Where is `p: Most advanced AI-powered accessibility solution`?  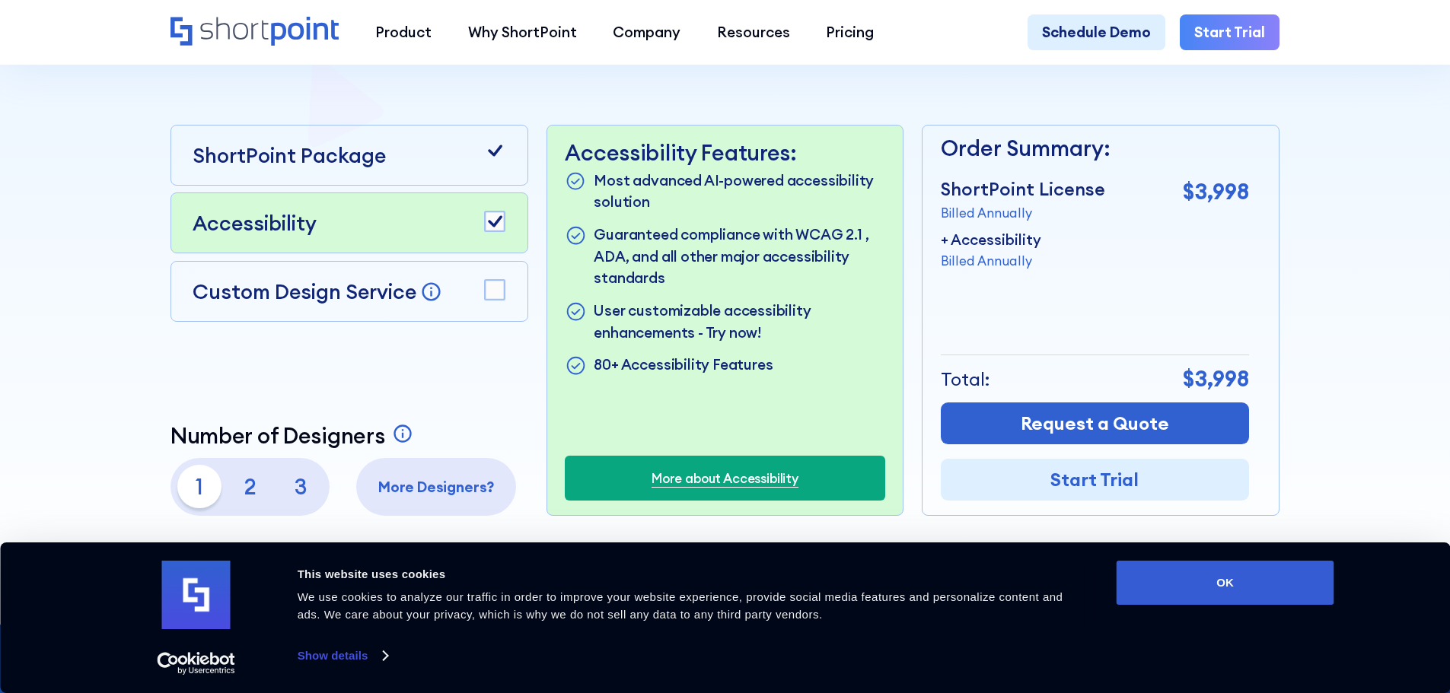 p: Most advanced AI-powered accessibility solution is located at coordinates (739, 191).